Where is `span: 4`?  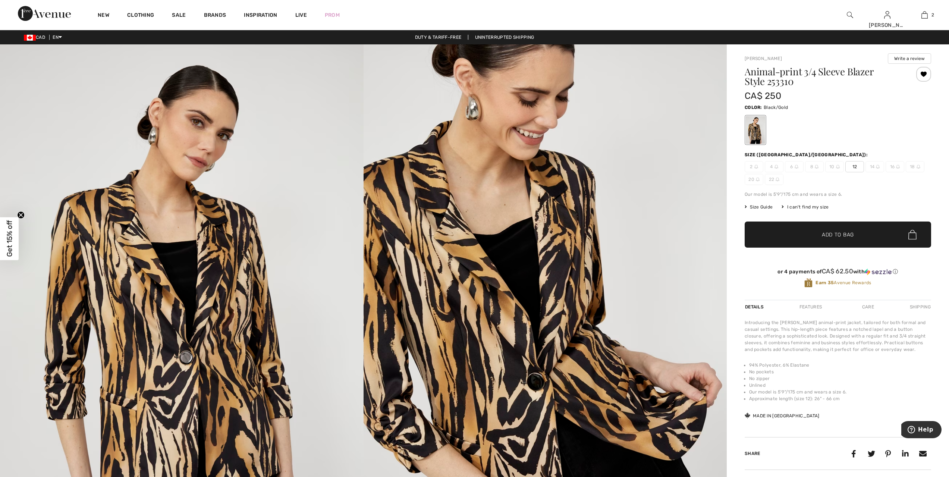 span: 4 is located at coordinates (774, 167).